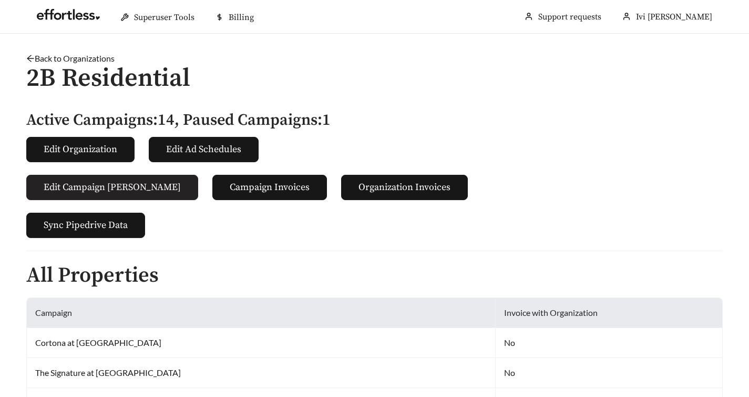 The height and width of the screenshot is (397, 749). What do you see at coordinates (404, 187) in the screenshot?
I see `span: Organization Invoices` at bounding box center [404, 187].